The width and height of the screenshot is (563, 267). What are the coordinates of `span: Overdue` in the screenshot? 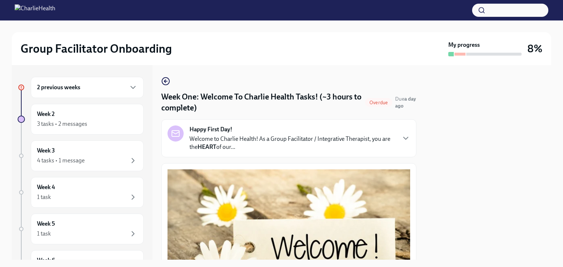 It's located at (378, 103).